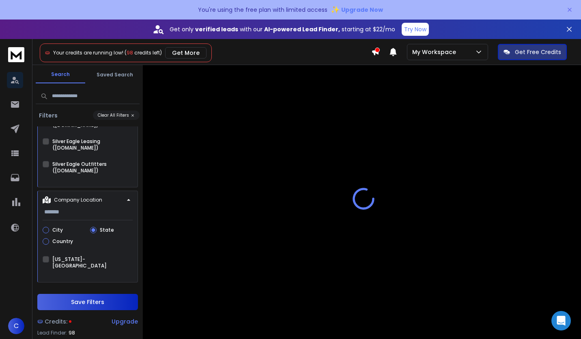  What do you see at coordinates (436, 52) in the screenshot?
I see `p: My Workspace` at bounding box center [436, 52].